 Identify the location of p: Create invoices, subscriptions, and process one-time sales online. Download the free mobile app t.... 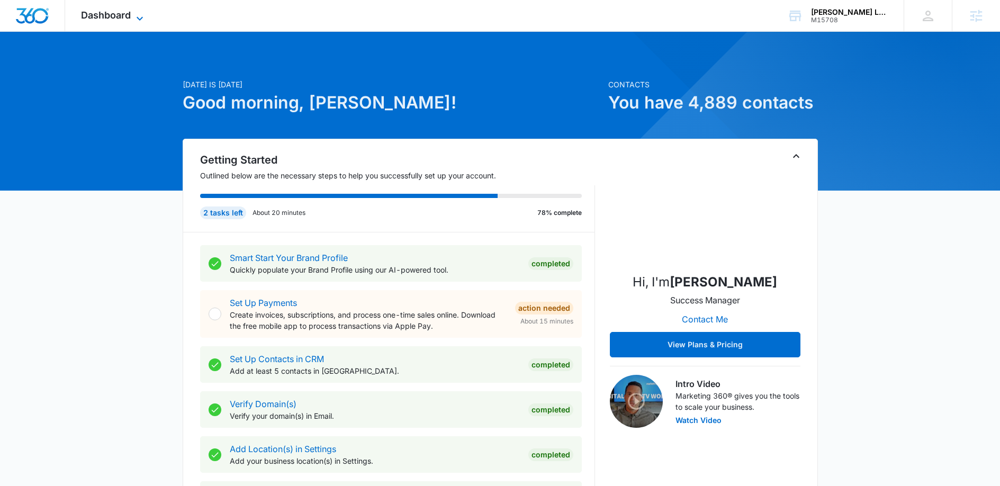
(368, 320).